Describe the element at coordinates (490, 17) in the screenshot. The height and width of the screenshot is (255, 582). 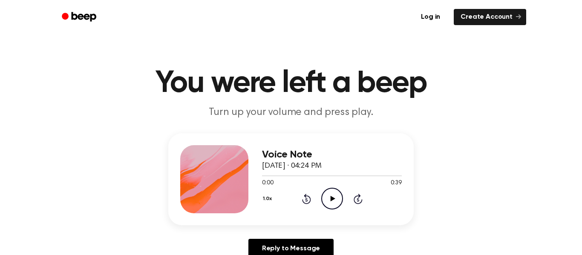
I see `a: Create Account` at that location.